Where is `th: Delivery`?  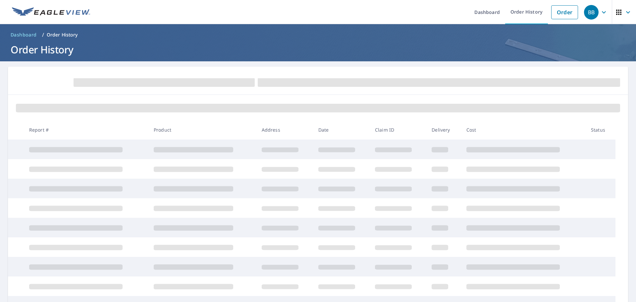 th: Delivery is located at coordinates (443, 129).